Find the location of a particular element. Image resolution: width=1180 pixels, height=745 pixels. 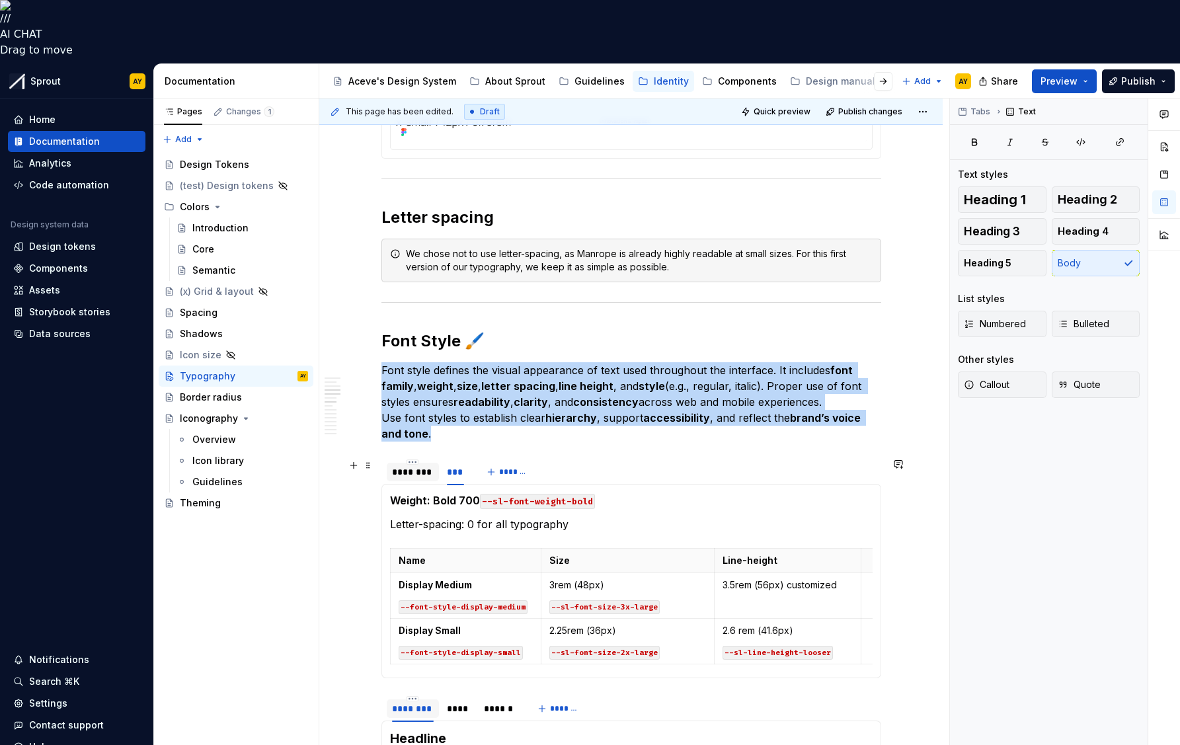

div: Components is located at coordinates (747, 81).